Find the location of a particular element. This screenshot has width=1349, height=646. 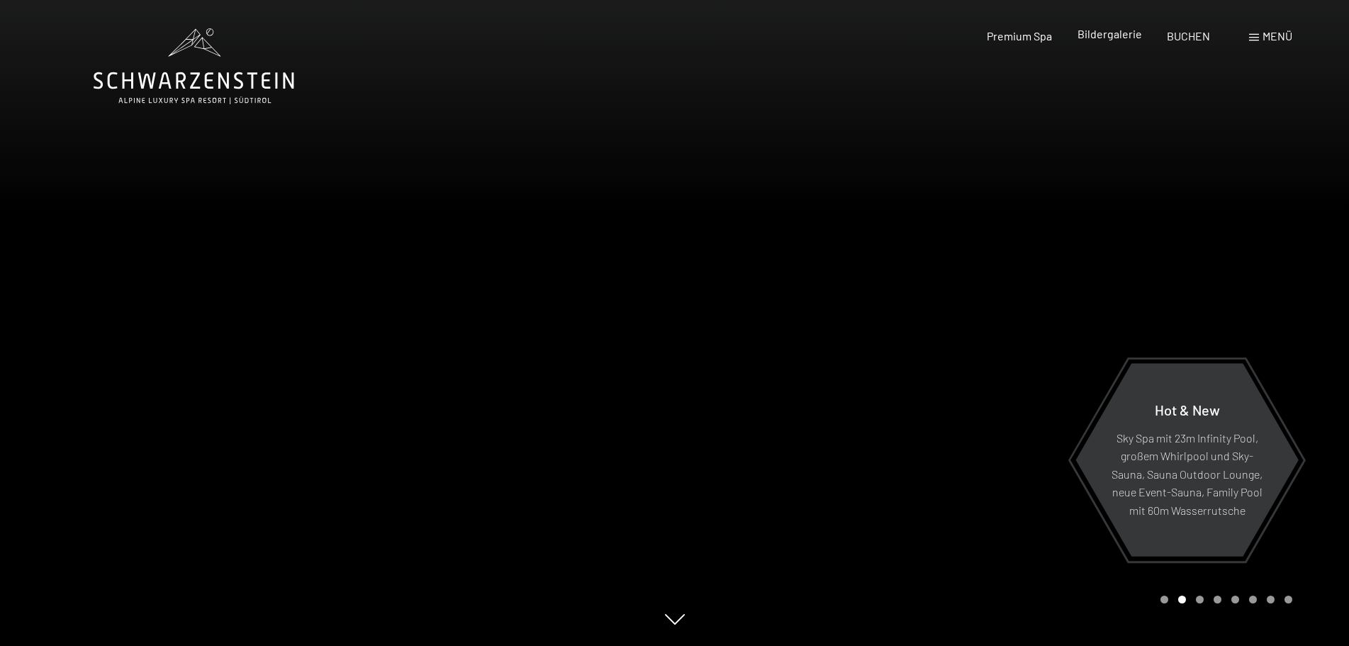

p: Sky Spa mit 23m Infinity Pool, großem Whirlpool und Sky-Sauna, Sauna Outdoor Lounge, neue Event-S... is located at coordinates (1186, 473).